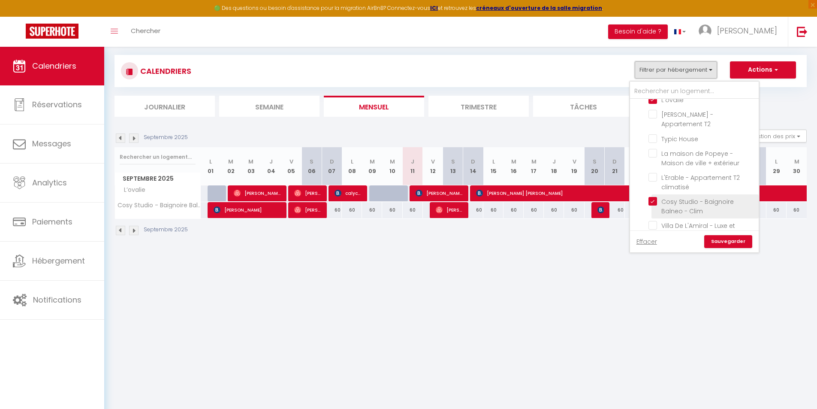 This screenshot has width=817, height=409. What do you see at coordinates (51, 143) in the screenshot?
I see `span: Messages` at bounding box center [51, 143].